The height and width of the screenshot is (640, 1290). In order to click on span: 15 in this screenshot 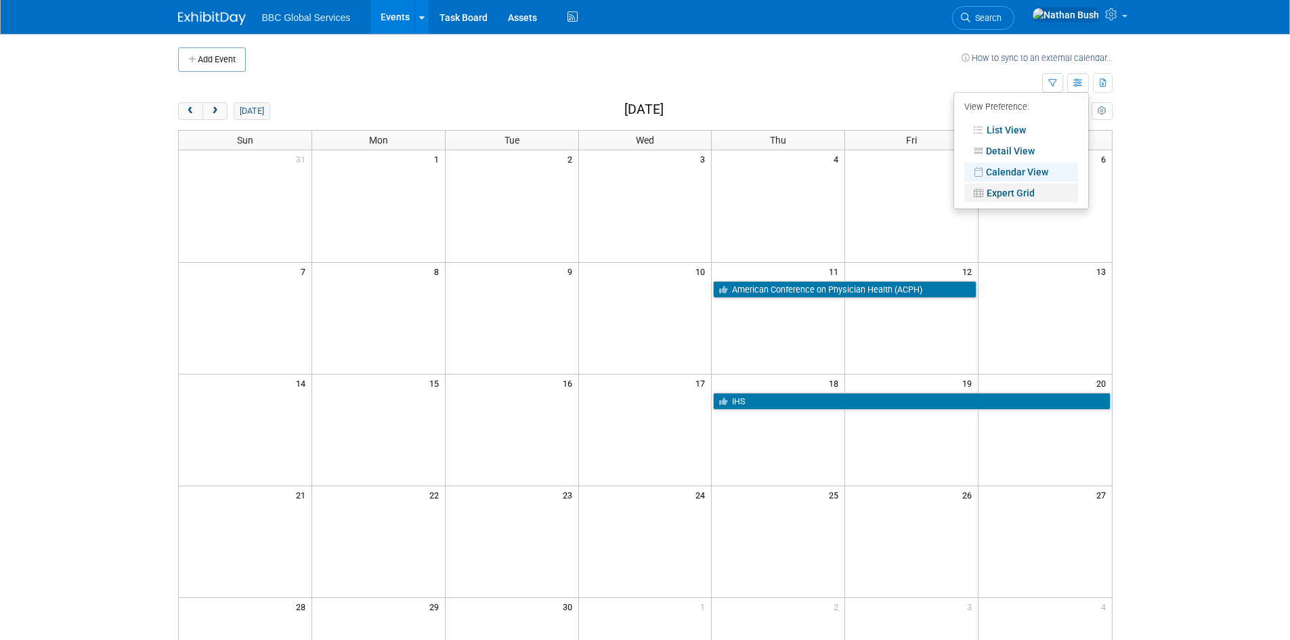, I will do `click(436, 383)`.